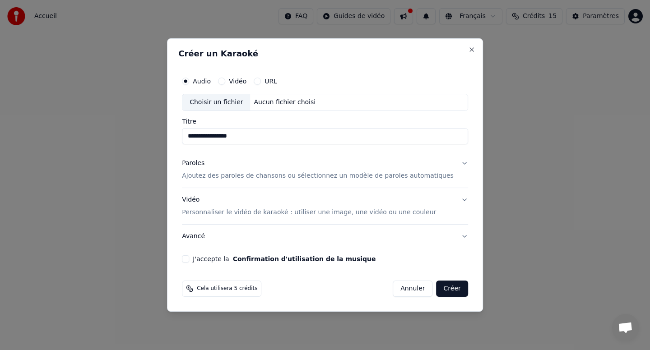  Describe the element at coordinates (304, 259) in the screenshot. I see `button: J'accepte la` at that location.